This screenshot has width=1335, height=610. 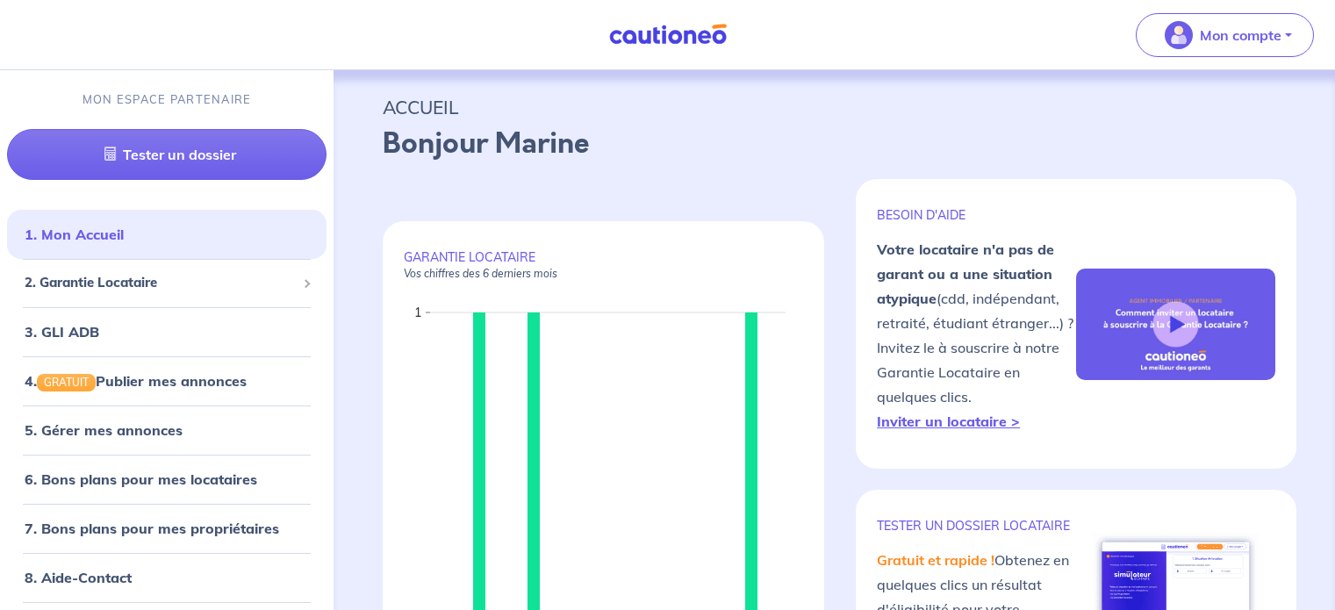 I want to click on a: 3. GLI ADB, so click(x=61, y=332).